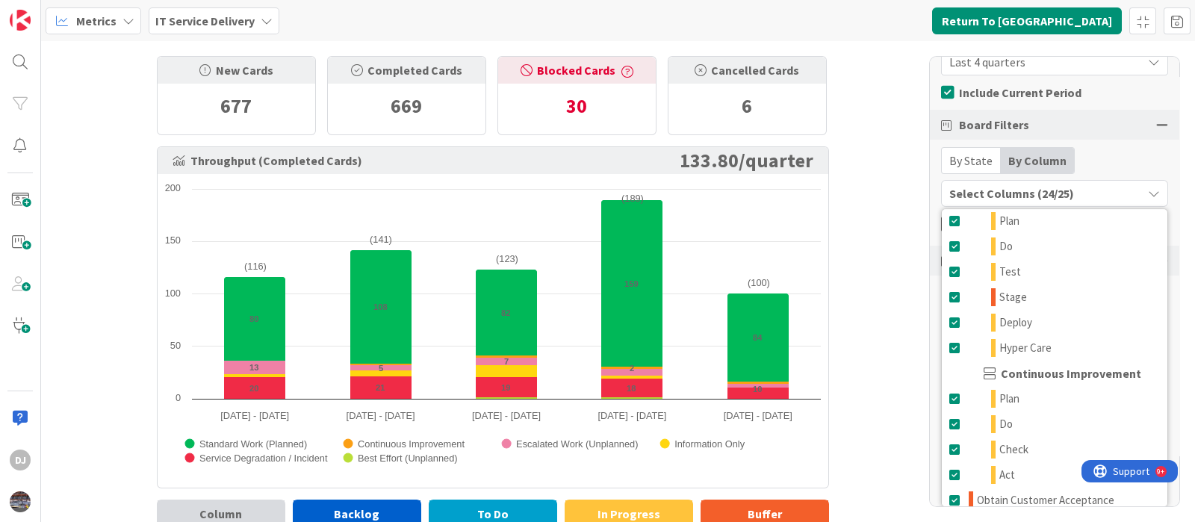 The height and width of the screenshot is (522, 1195). What do you see at coordinates (205, 21) in the screenshot?
I see `b: IT Service Delivery` at bounding box center [205, 21].